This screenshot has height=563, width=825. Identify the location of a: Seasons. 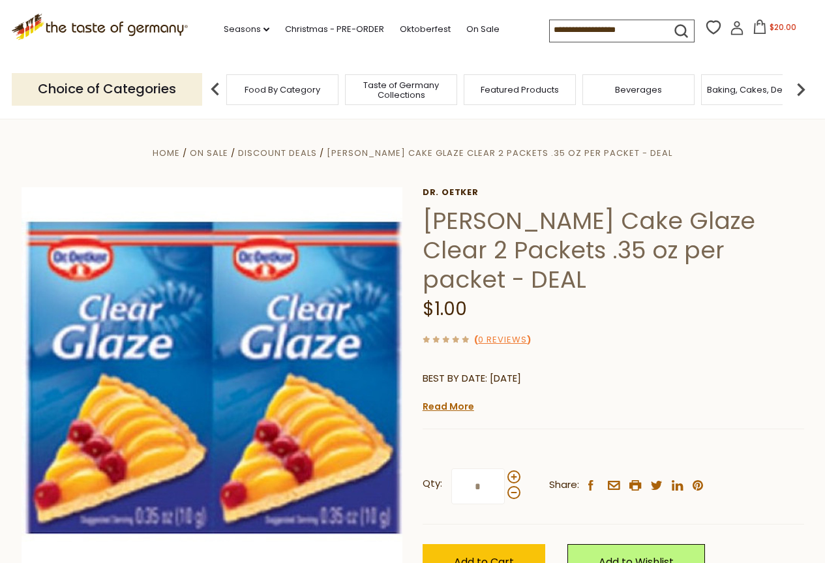
(247, 29).